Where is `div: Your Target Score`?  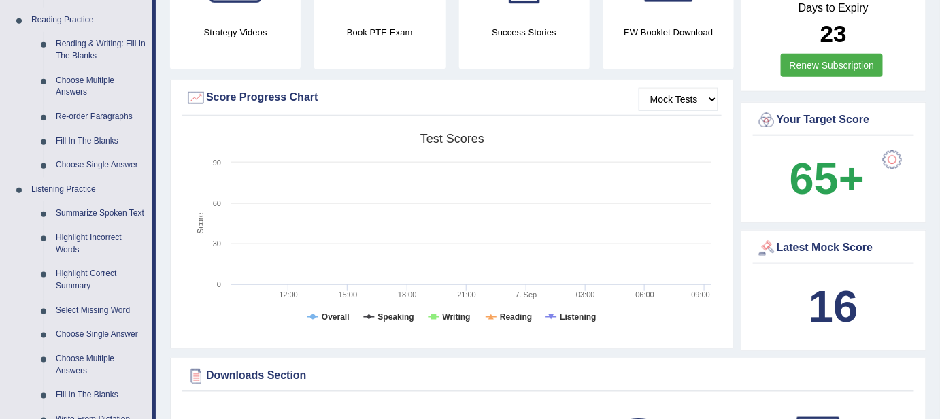
div: Your Target Score is located at coordinates (834, 120).